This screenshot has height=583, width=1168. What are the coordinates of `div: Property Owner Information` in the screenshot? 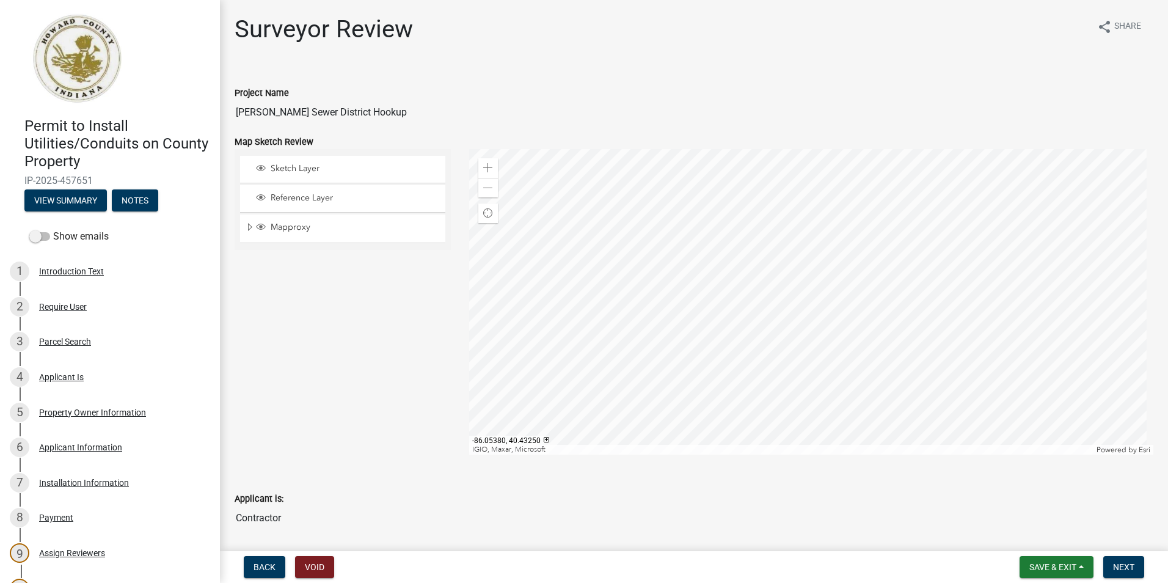 It's located at (92, 412).